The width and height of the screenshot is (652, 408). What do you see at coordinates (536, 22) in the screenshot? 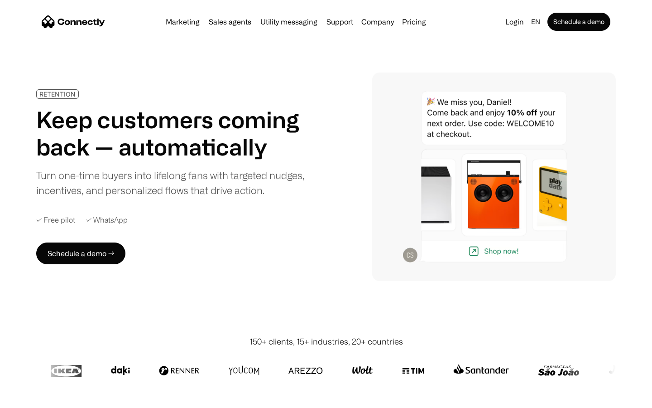
I see `div: en` at bounding box center [536, 22].